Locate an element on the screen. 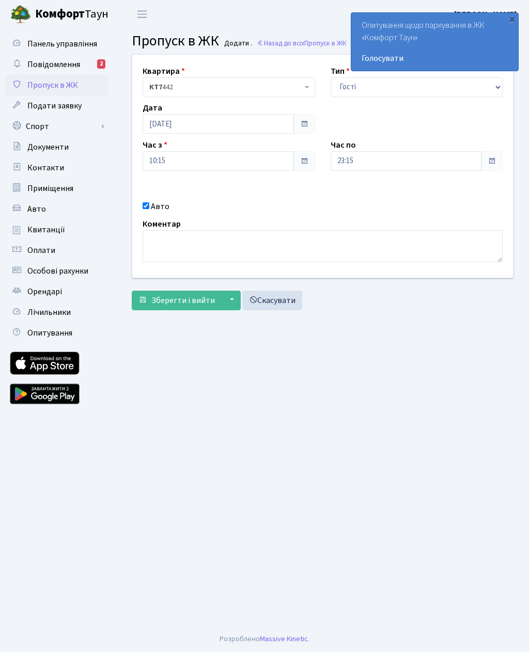 The height and width of the screenshot is (652, 529). b: КТ7 is located at coordinates (155, 87).